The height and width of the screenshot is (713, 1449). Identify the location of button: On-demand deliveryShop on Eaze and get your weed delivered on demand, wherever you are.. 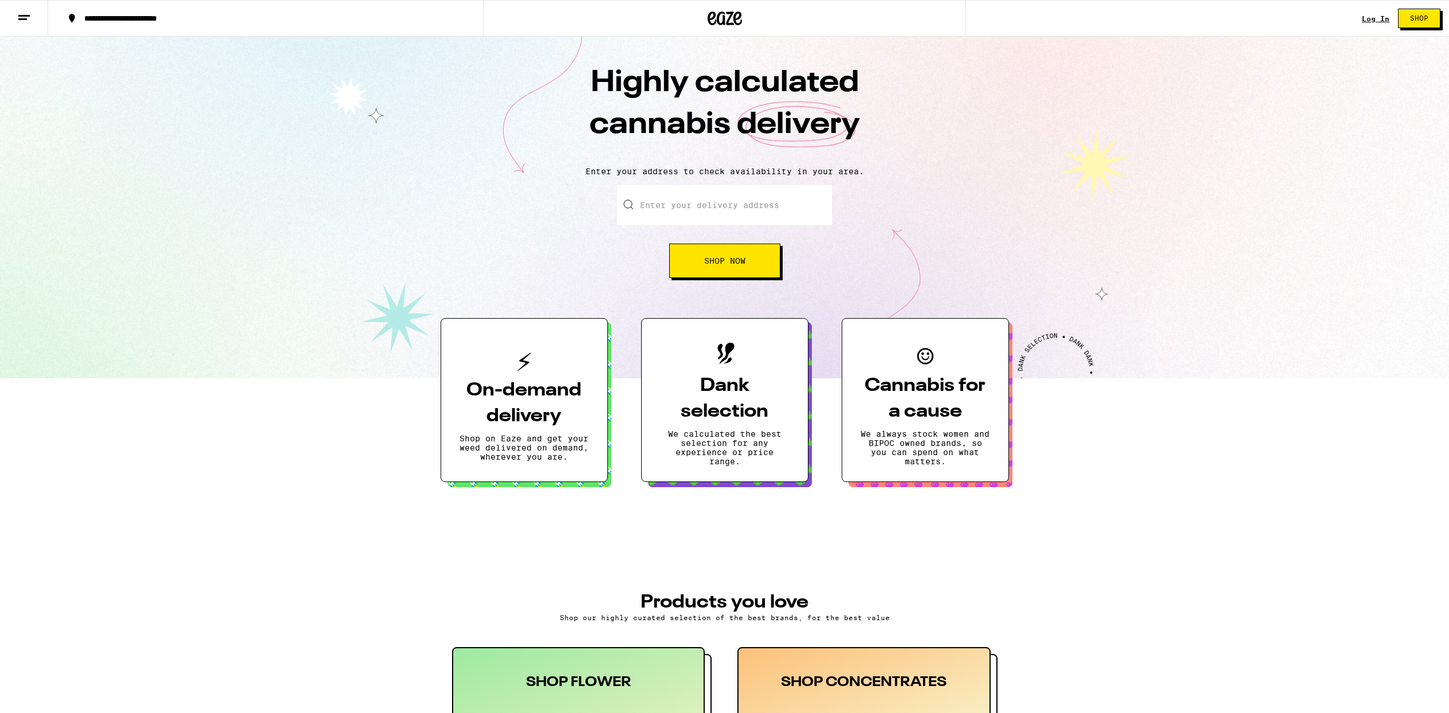
(524, 400).